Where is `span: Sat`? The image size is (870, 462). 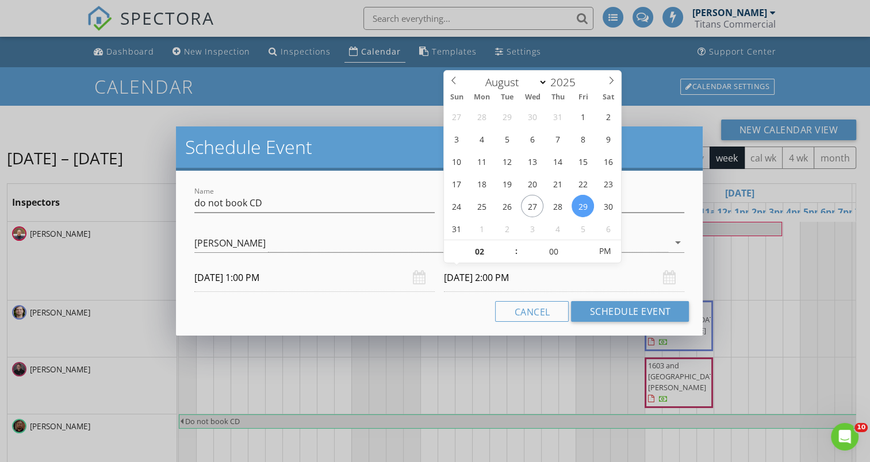 span: Sat is located at coordinates (608, 97).